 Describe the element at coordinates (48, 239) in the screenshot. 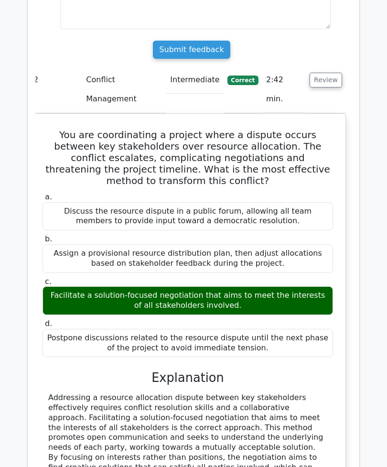

I see `span: b.` at that location.